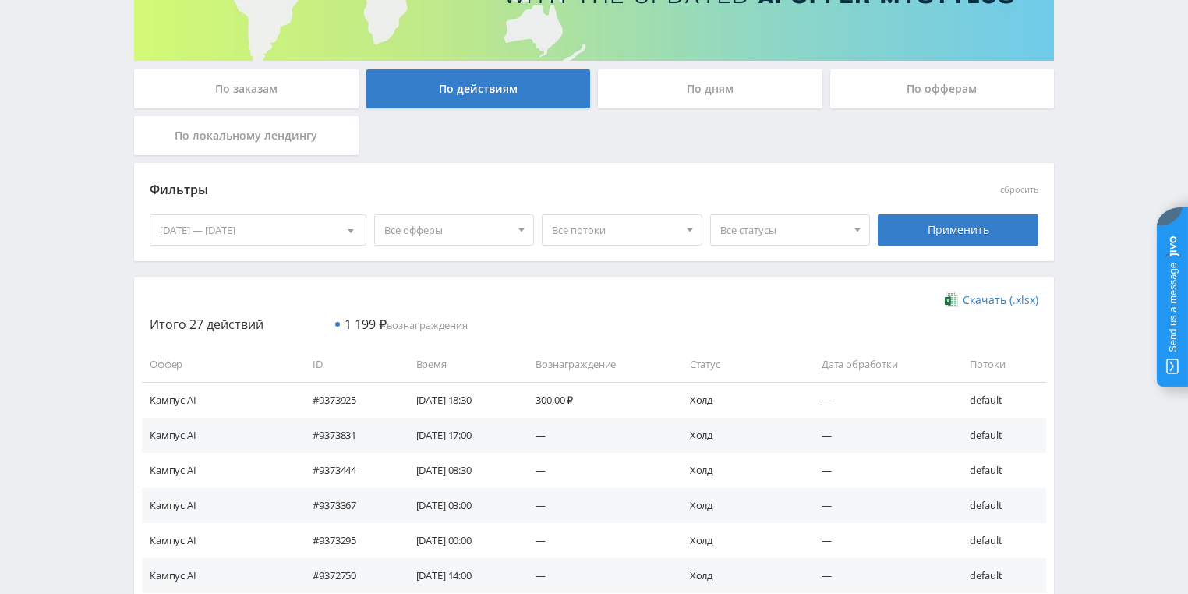  Describe the element at coordinates (740, 364) in the screenshot. I see `td: Статус` at that location.